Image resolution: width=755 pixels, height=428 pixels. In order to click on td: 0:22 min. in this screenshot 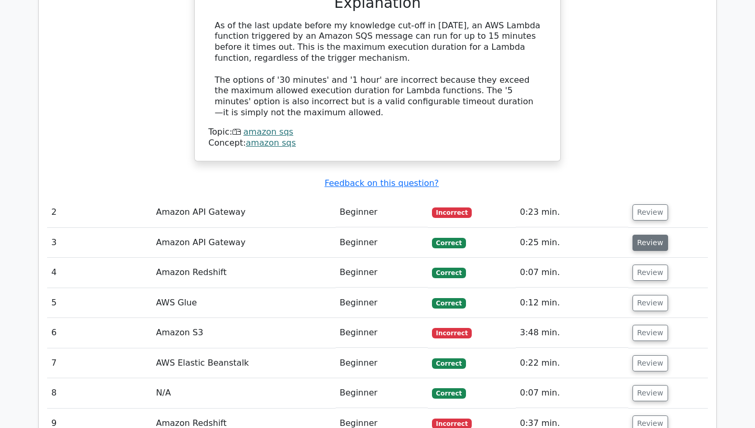, I will do `click(572, 363)`.